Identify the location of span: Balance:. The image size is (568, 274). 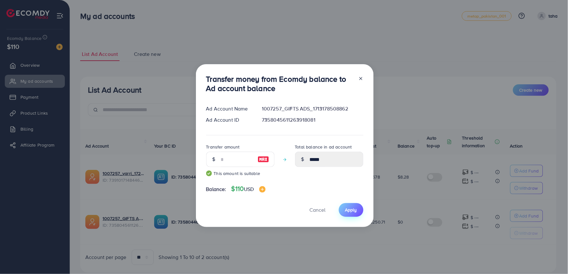
(216, 189).